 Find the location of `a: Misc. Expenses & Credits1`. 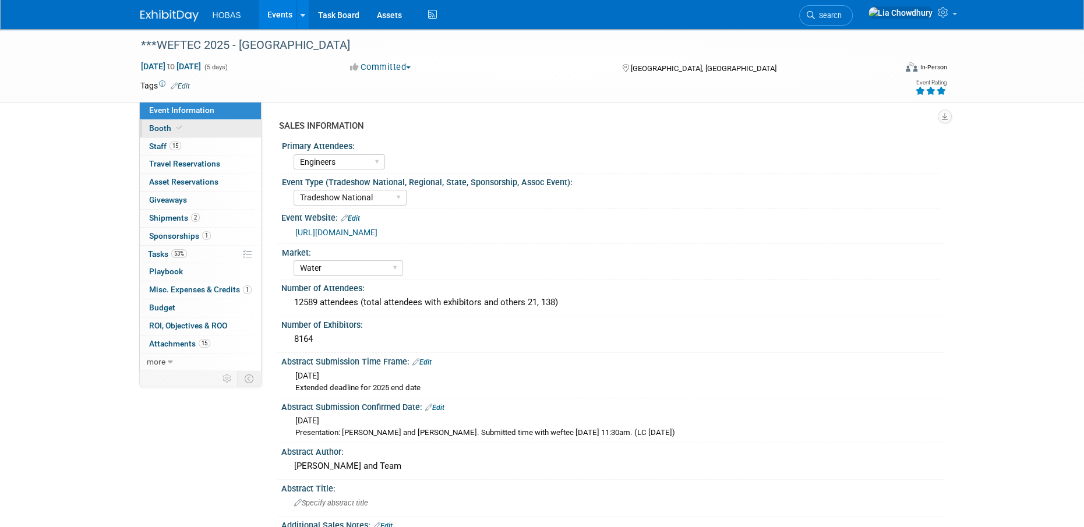

a: Misc. Expenses & Credits1 is located at coordinates (200, 290).